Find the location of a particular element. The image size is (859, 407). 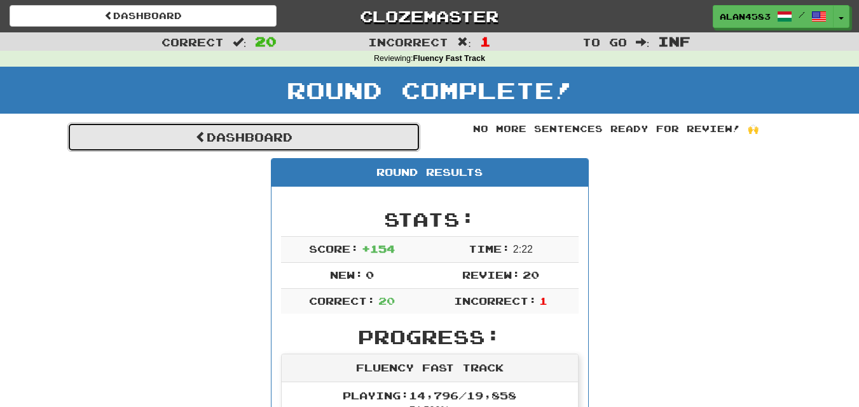

span: + 154 is located at coordinates (378, 248).